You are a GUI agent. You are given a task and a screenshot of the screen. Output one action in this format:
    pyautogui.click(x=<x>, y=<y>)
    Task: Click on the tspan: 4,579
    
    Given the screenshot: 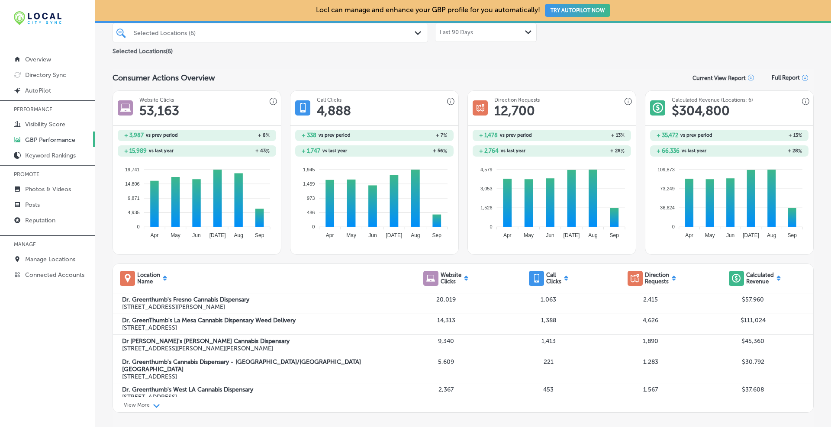 What is the action you would take?
    pyautogui.click(x=486, y=169)
    